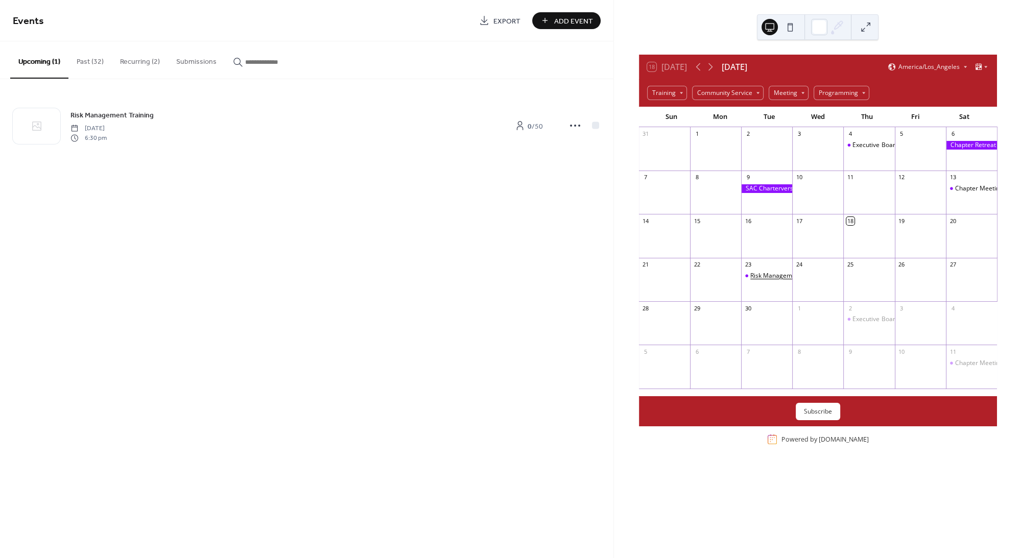 The width and height of the screenshot is (1022, 558). What do you see at coordinates (953, 265) in the screenshot?
I see `div: 27` at bounding box center [953, 265].